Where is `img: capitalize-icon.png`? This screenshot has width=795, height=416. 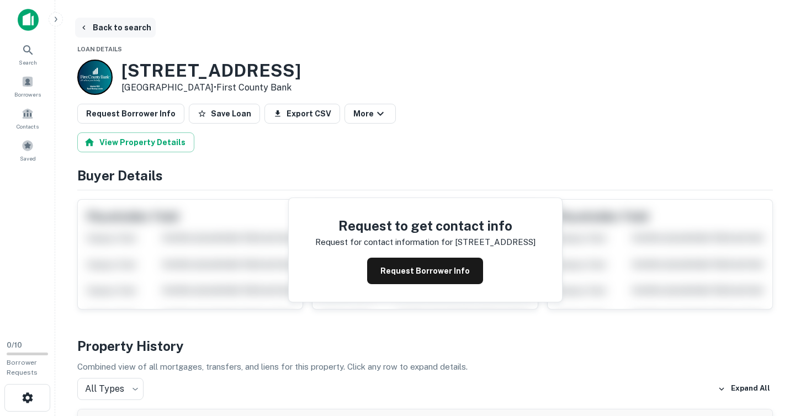
img: capitalize-icon.png is located at coordinates (28, 20).